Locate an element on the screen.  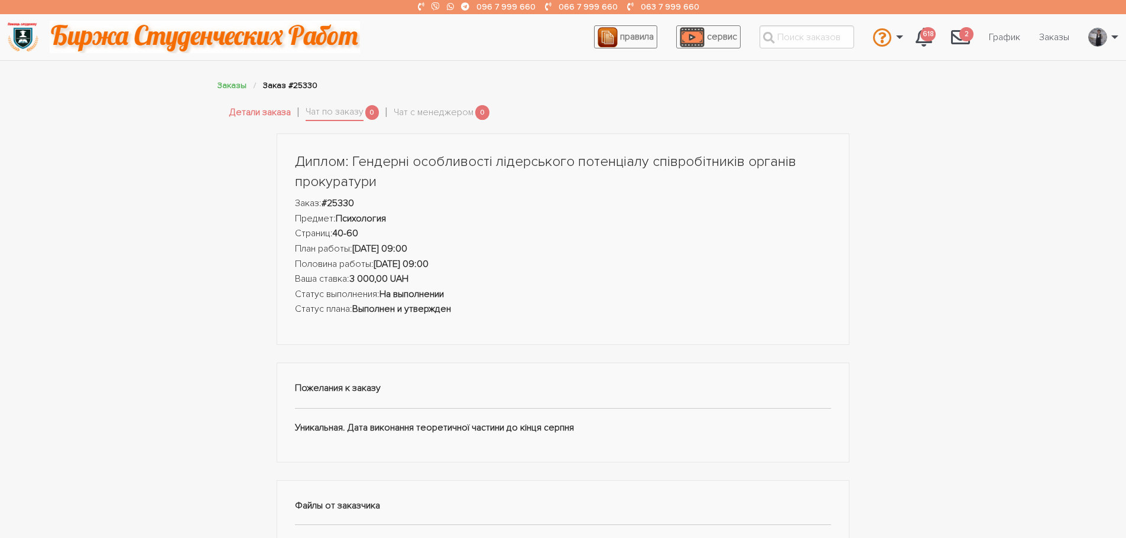
a: правила is located at coordinates (625, 37).